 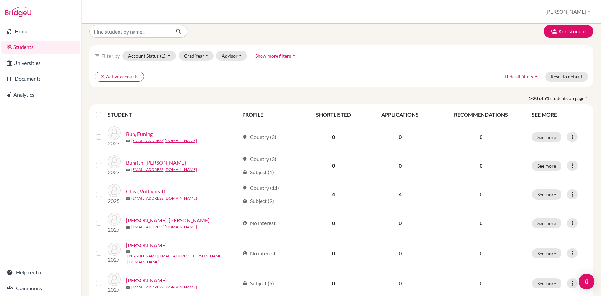 What do you see at coordinates (146, 191) in the screenshot?
I see `a: Chea, Vuthyneath` at bounding box center [146, 191].